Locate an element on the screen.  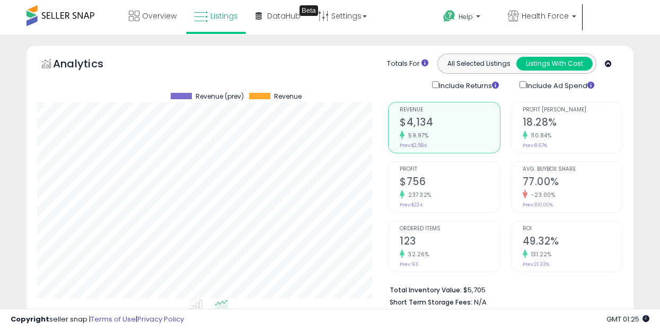
small: 131.22% is located at coordinates (540, 254).